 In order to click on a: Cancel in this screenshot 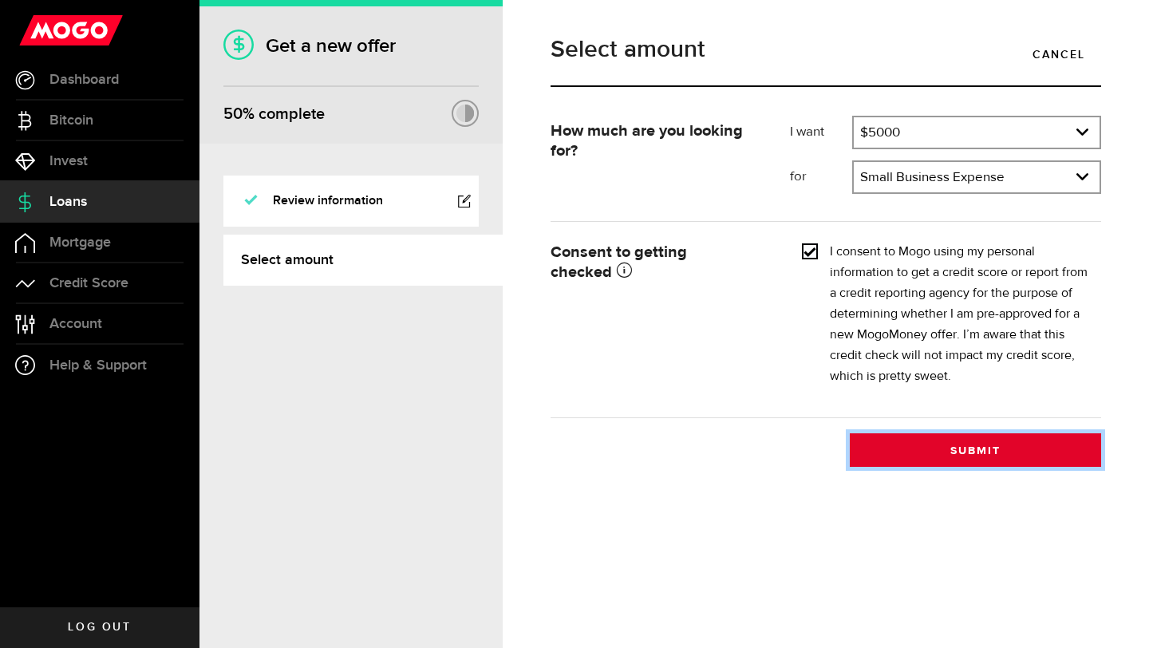, I will do `click(1059, 54)`.